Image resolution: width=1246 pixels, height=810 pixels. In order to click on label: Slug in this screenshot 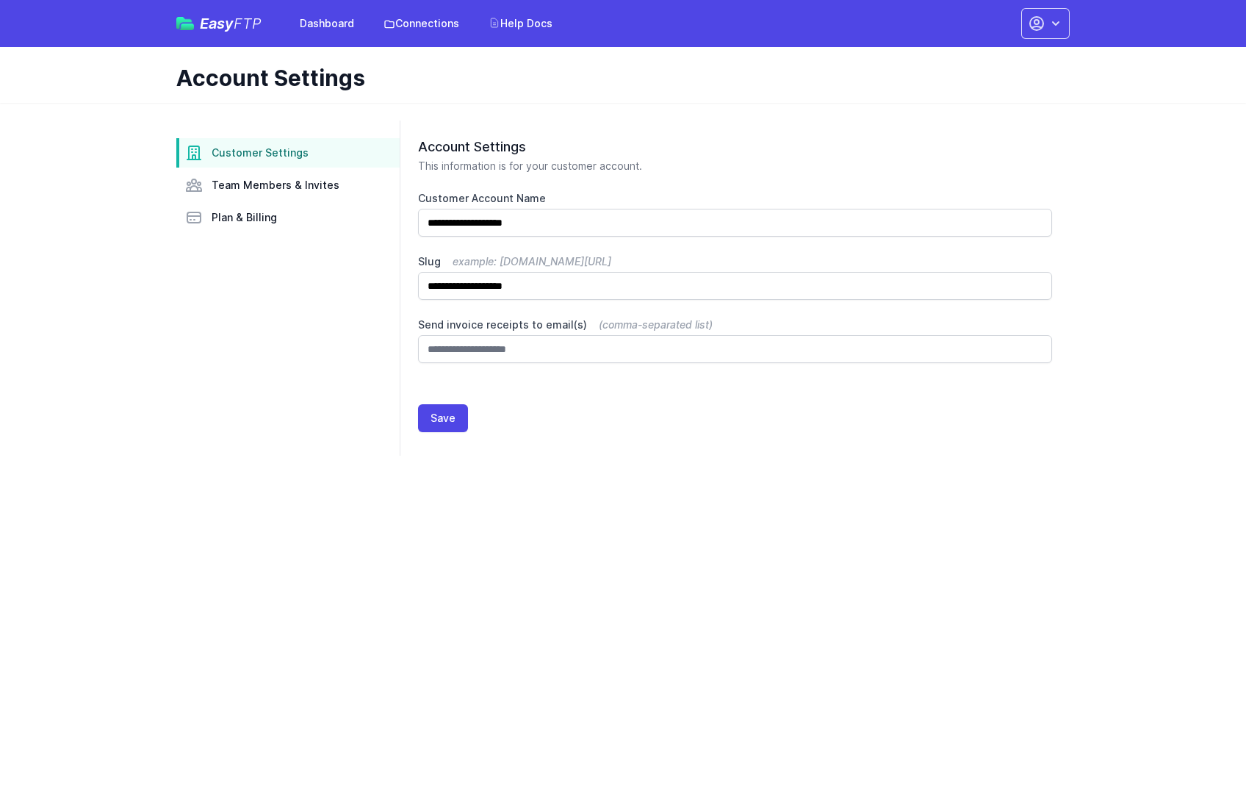, I will do `click(735, 262)`.